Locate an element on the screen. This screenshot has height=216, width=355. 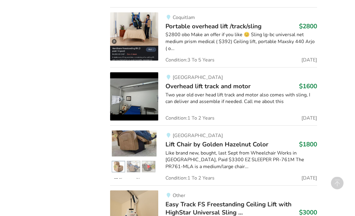
h3: $1600 is located at coordinates (308, 86).